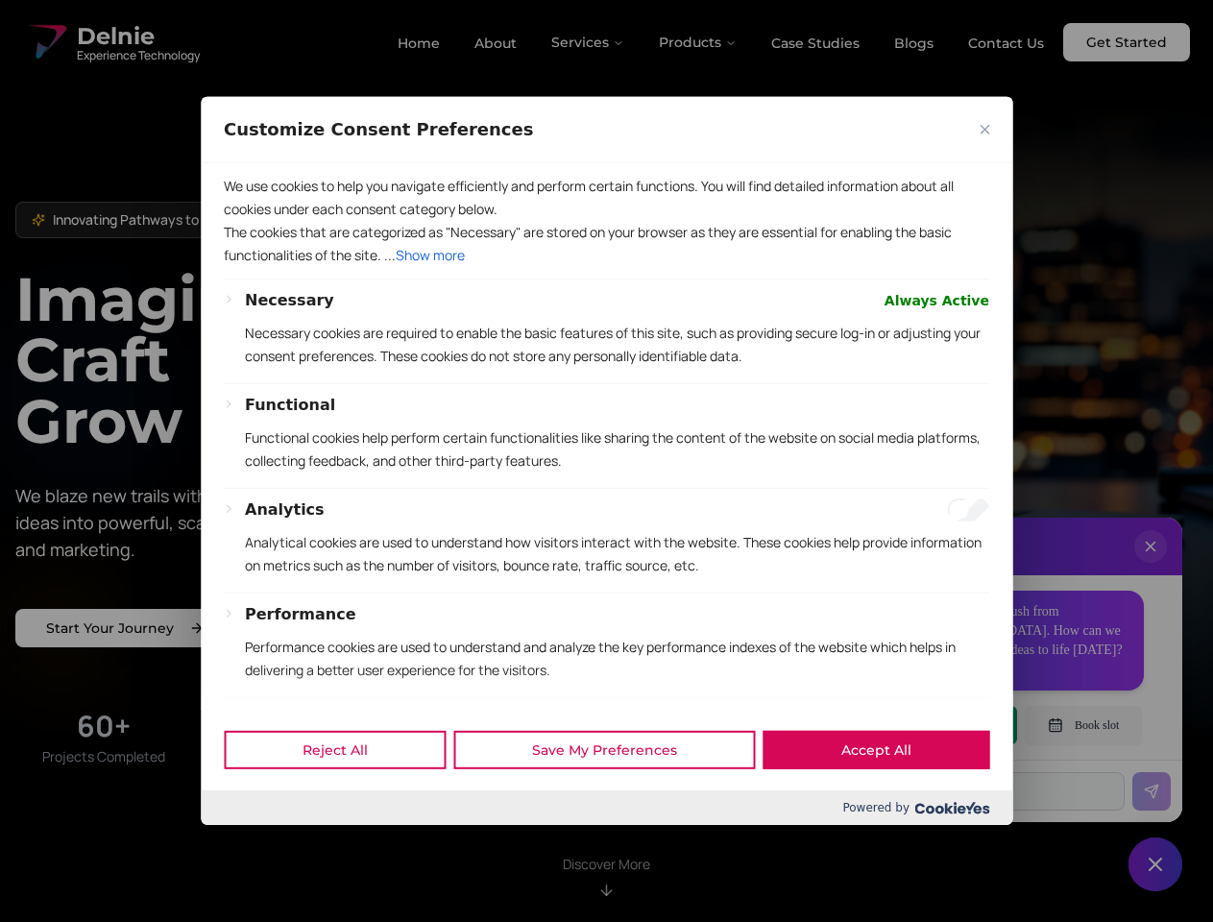  What do you see at coordinates (985, 130) in the screenshot?
I see `button: Close` at bounding box center [985, 130].